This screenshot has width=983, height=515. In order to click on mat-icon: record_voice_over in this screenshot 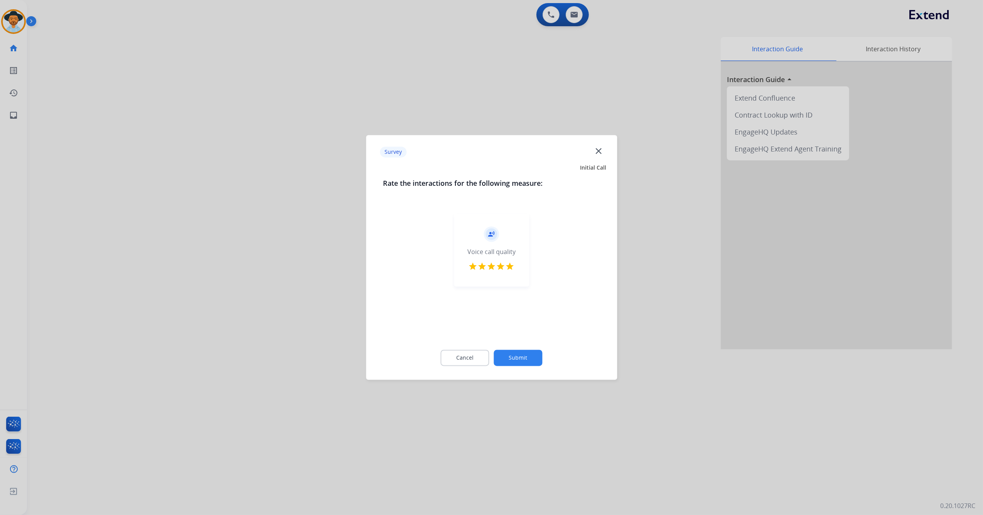, I will do `click(492, 235)`.